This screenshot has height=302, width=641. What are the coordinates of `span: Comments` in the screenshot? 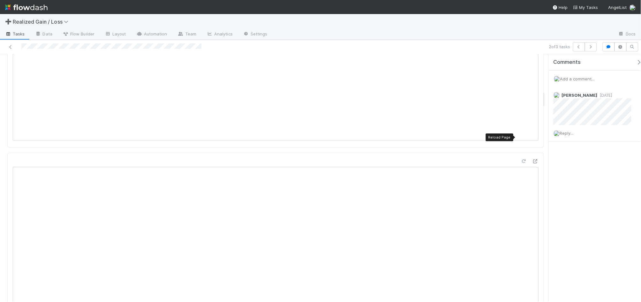 It's located at (568, 62).